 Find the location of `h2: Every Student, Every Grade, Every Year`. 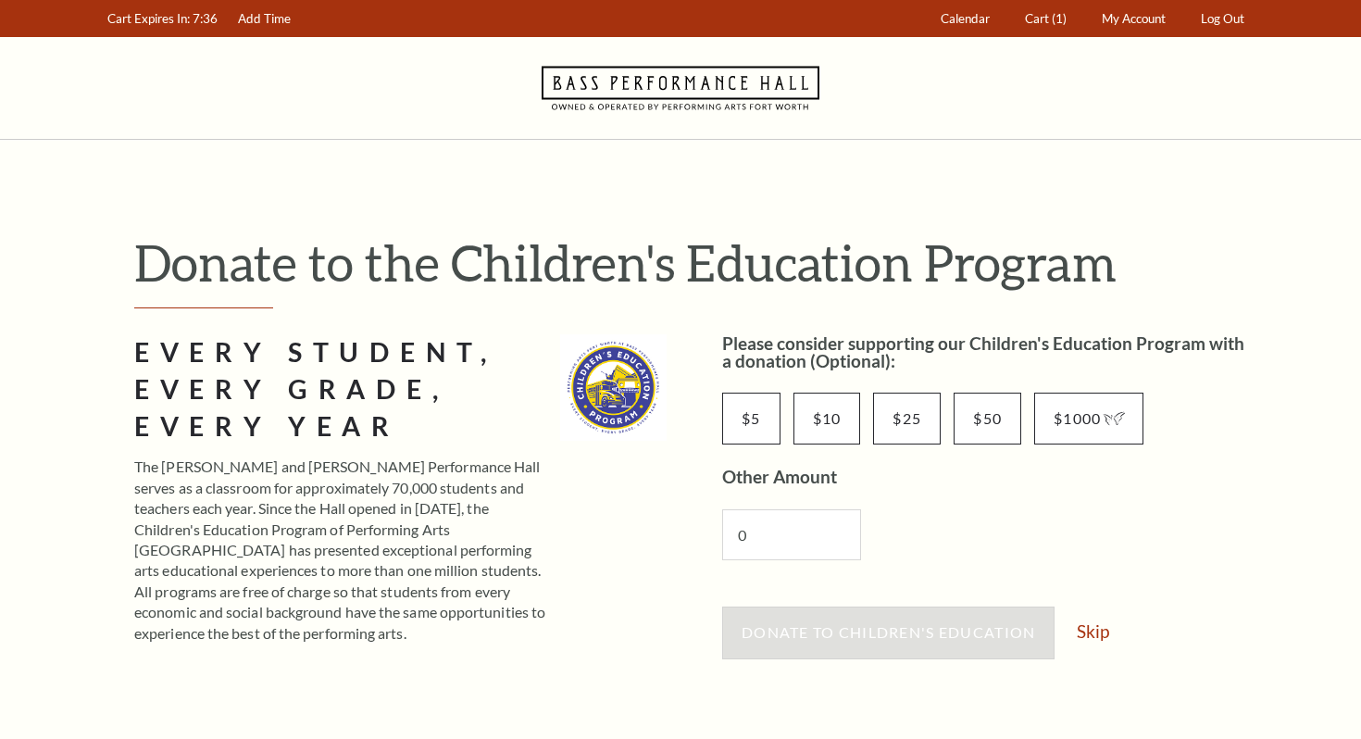

h2: Every Student, Every Grade, Every Year is located at coordinates (341, 390).